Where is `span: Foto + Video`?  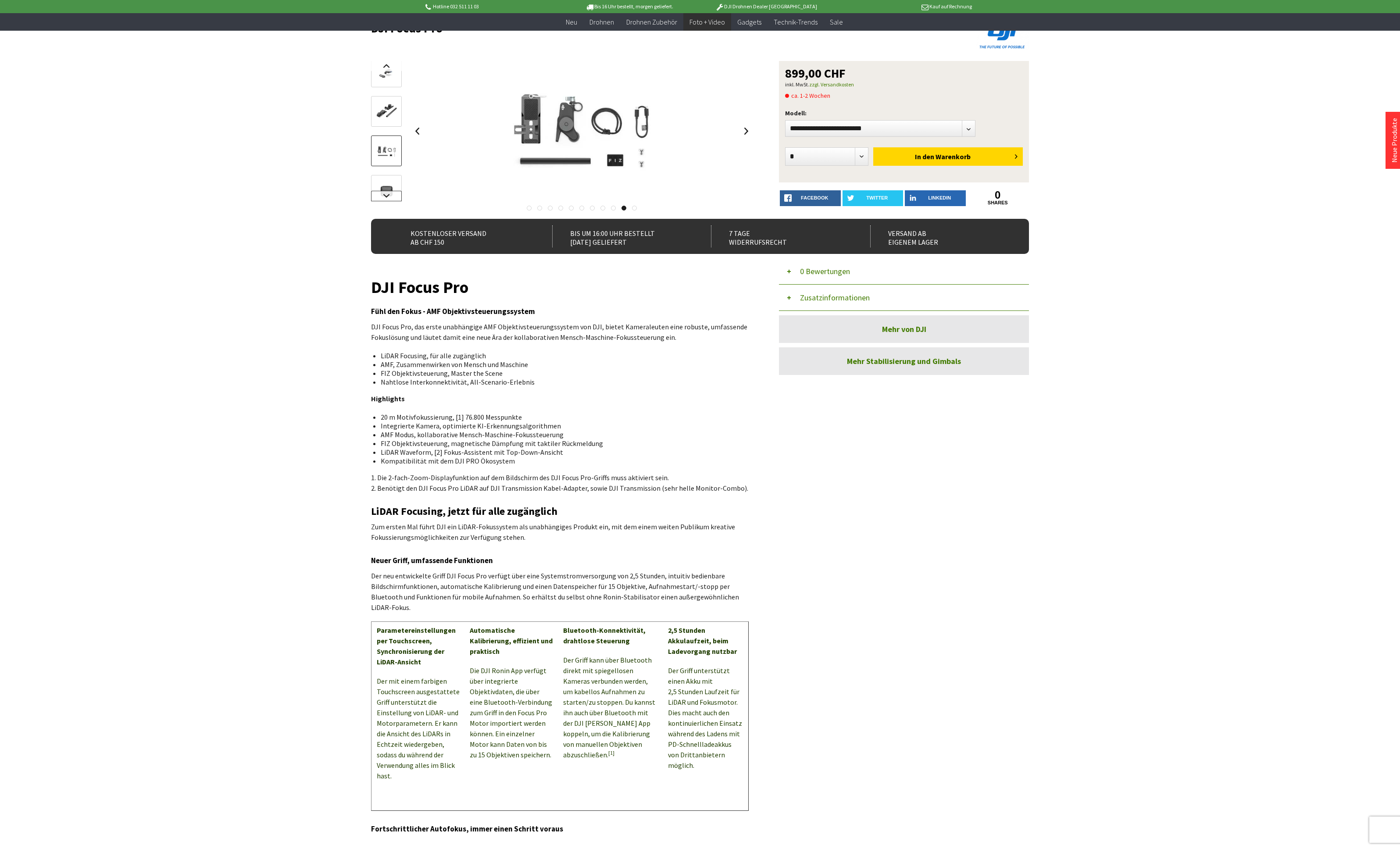 span: Foto + Video is located at coordinates (707, 22).